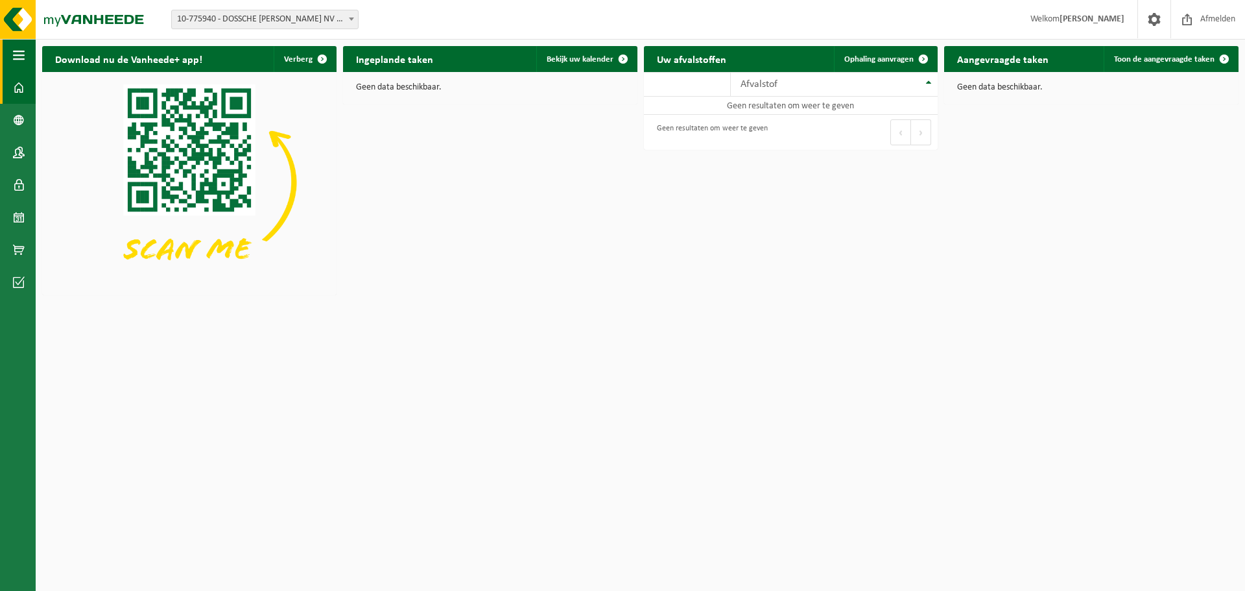  What do you see at coordinates (394, 58) in the screenshot?
I see `h2: Ingeplande taken` at bounding box center [394, 58].